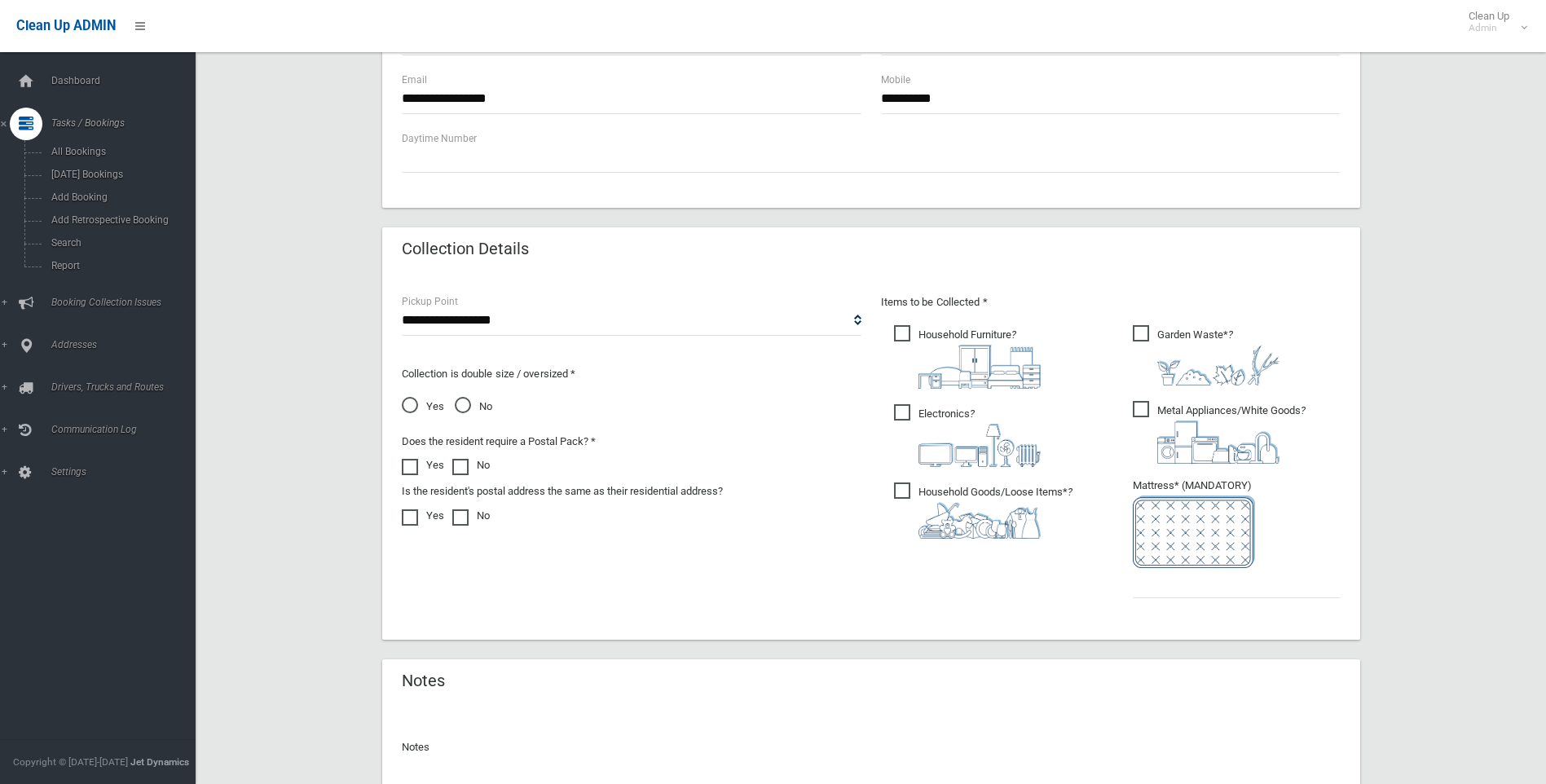 This screenshot has width=1546, height=784. I want to click on img: 394712a680b73dbc3d2a6a3a7ffe5a07.png, so click(980, 445).